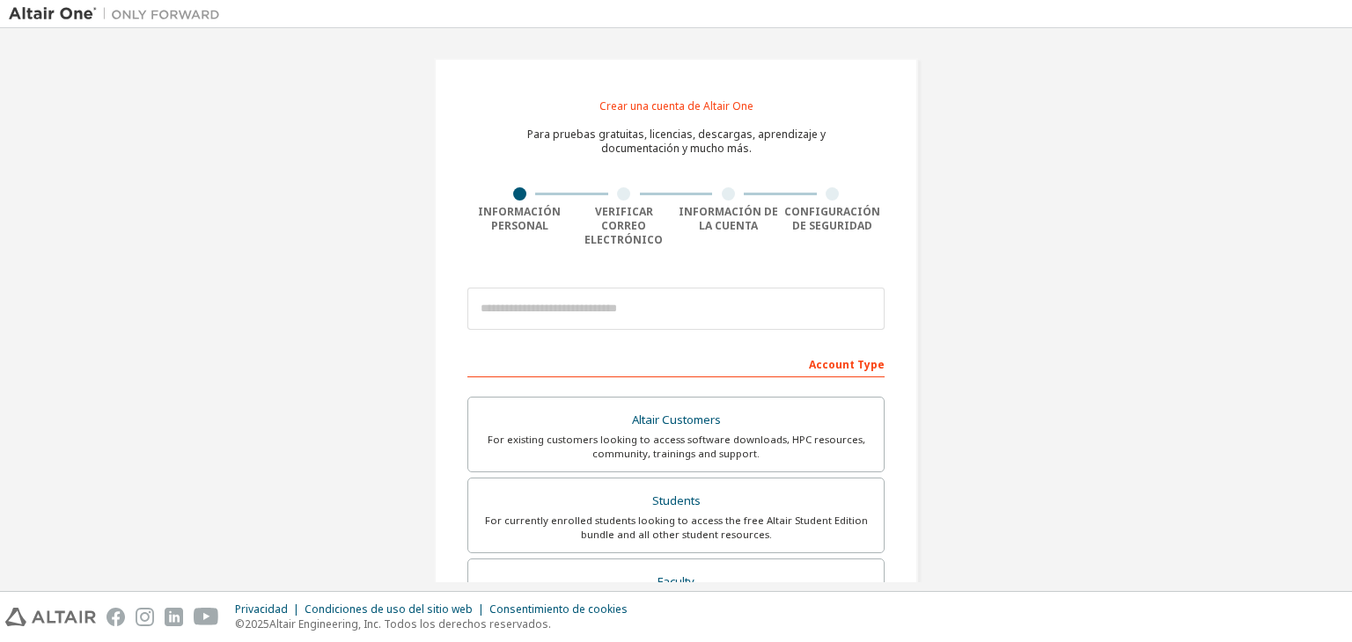 The width and height of the screenshot is (1352, 642). What do you see at coordinates (558, 609) in the screenshot?
I see `font: Consentimiento de cookies` at bounding box center [558, 609].